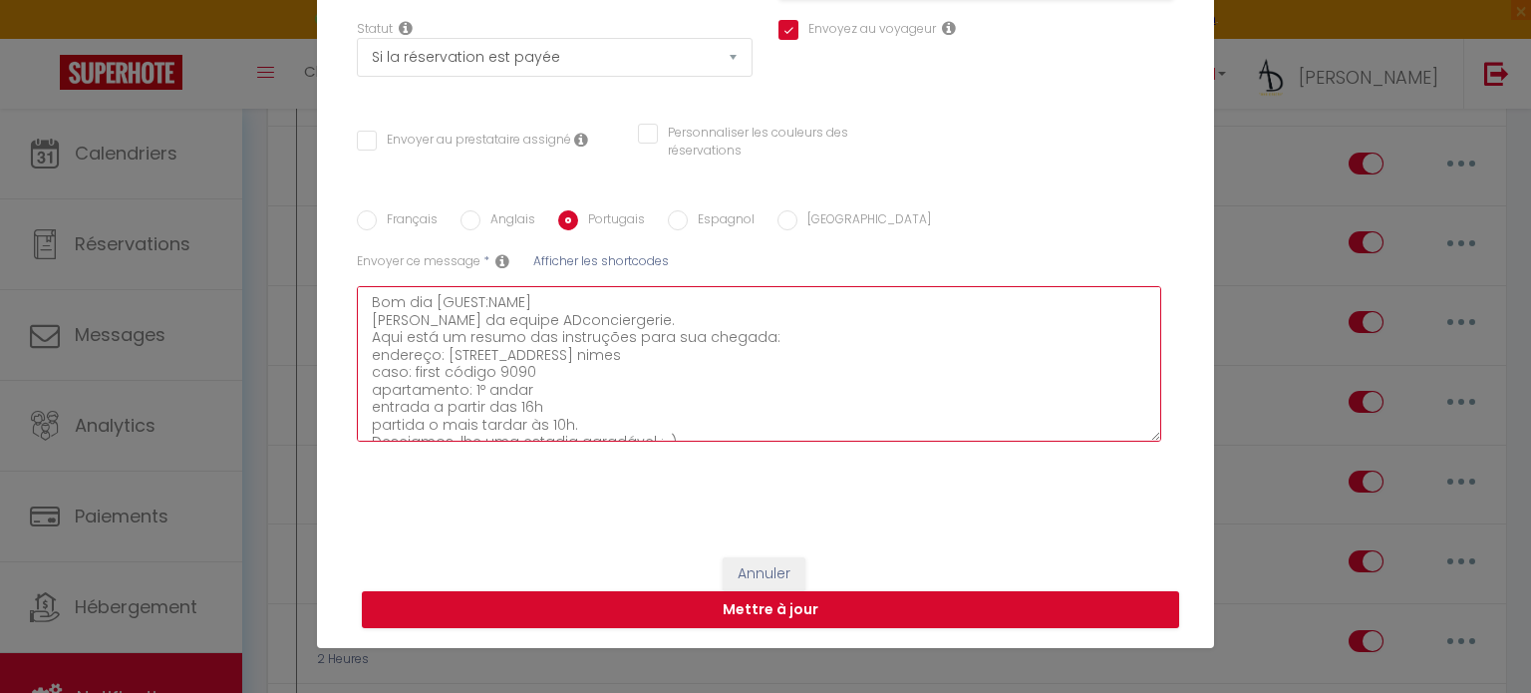  Describe the element at coordinates (764, 574) in the screenshot. I see `button: Annuler` at that location.